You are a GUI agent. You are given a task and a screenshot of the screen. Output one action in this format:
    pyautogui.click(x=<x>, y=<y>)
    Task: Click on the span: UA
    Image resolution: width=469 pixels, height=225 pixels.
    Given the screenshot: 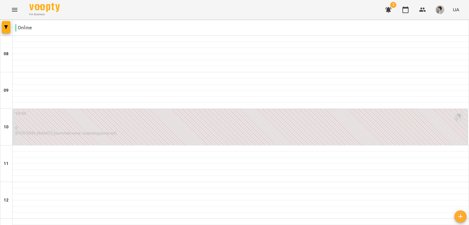 What is the action you would take?
    pyautogui.click(x=456, y=9)
    